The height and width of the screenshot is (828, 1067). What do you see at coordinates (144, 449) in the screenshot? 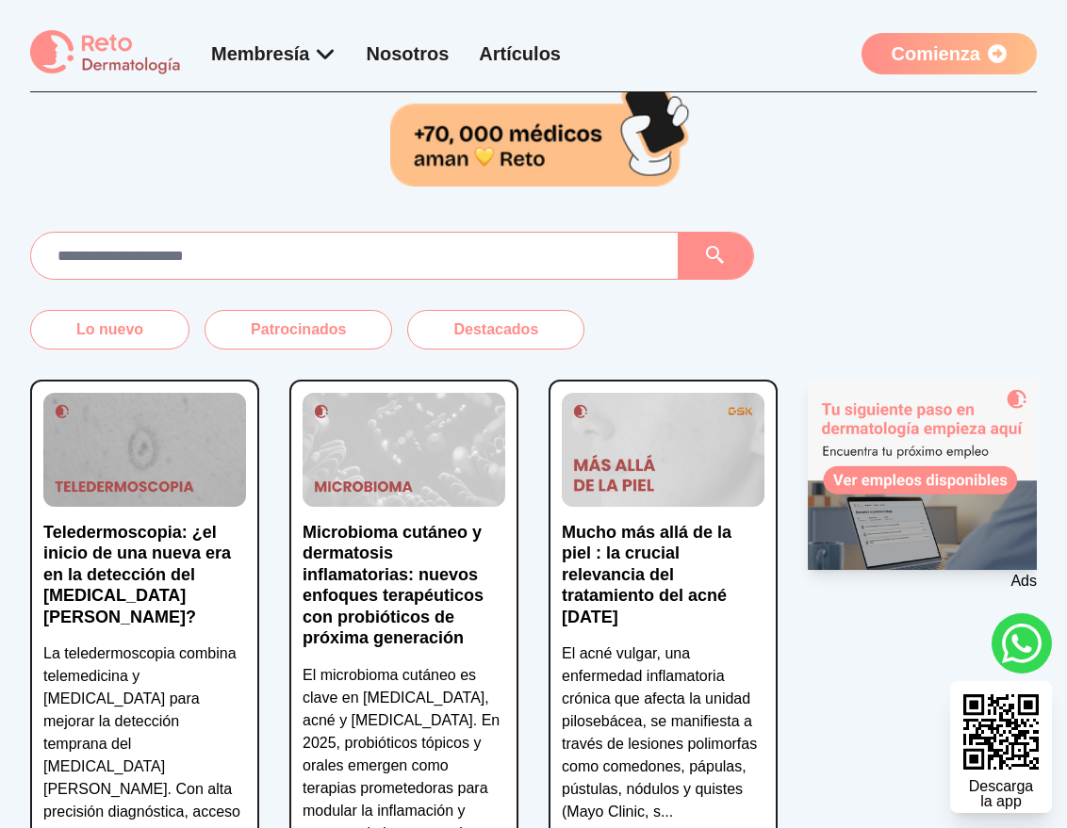
I see `img: Teledermoscopia: ¿el inicio de una nueva era en la detección del cáncer de piel?` at bounding box center [144, 449].